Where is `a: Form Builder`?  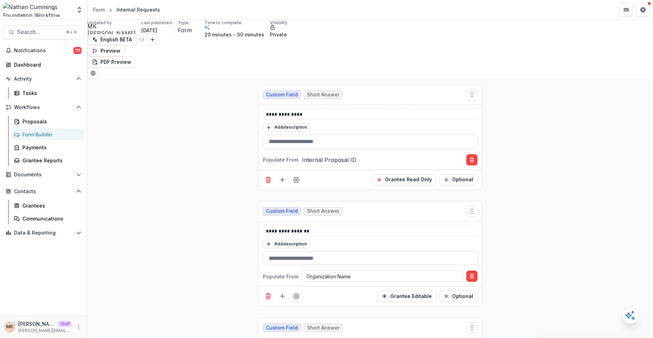 a: Form Builder is located at coordinates (48, 134).